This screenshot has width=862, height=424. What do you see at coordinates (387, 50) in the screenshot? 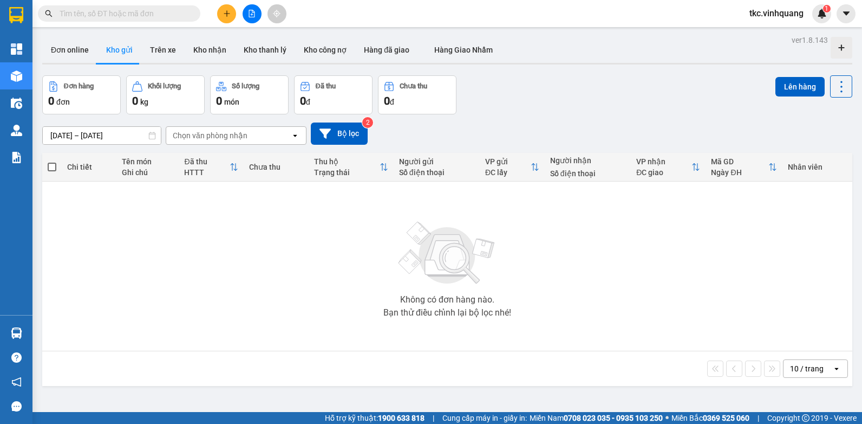
I see `button: Hàng đã giao` at bounding box center [387, 50].